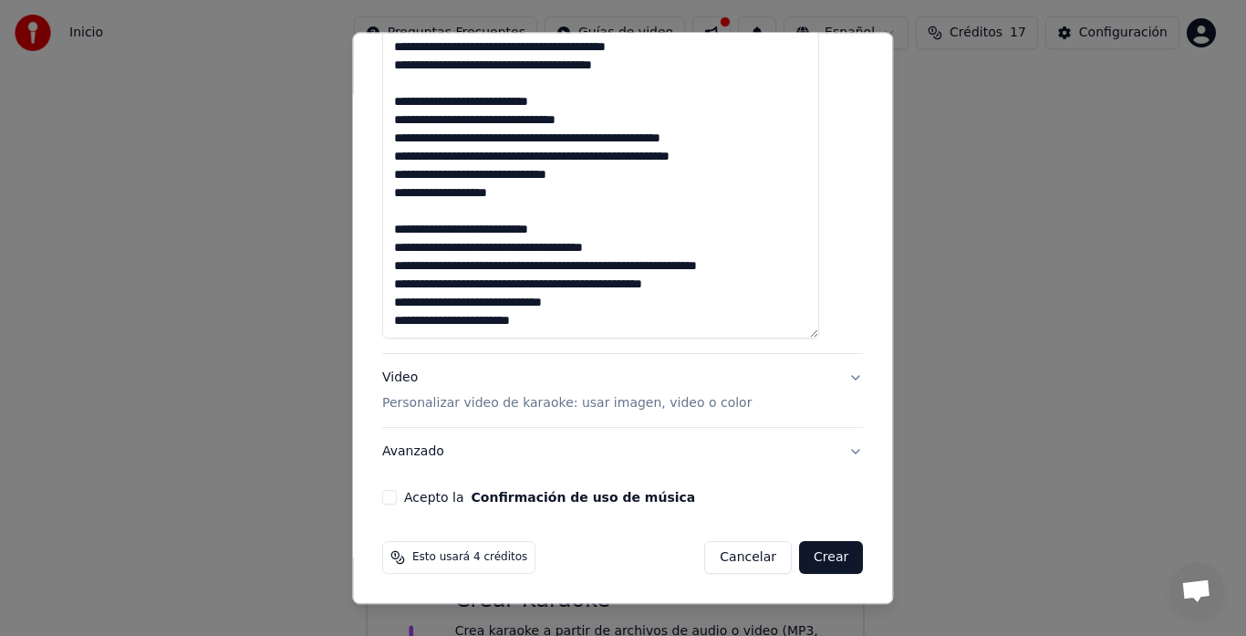 Image resolution: width=1246 pixels, height=636 pixels. What do you see at coordinates (622, 452) in the screenshot?
I see `button: Avanzado` at bounding box center [622, 452].